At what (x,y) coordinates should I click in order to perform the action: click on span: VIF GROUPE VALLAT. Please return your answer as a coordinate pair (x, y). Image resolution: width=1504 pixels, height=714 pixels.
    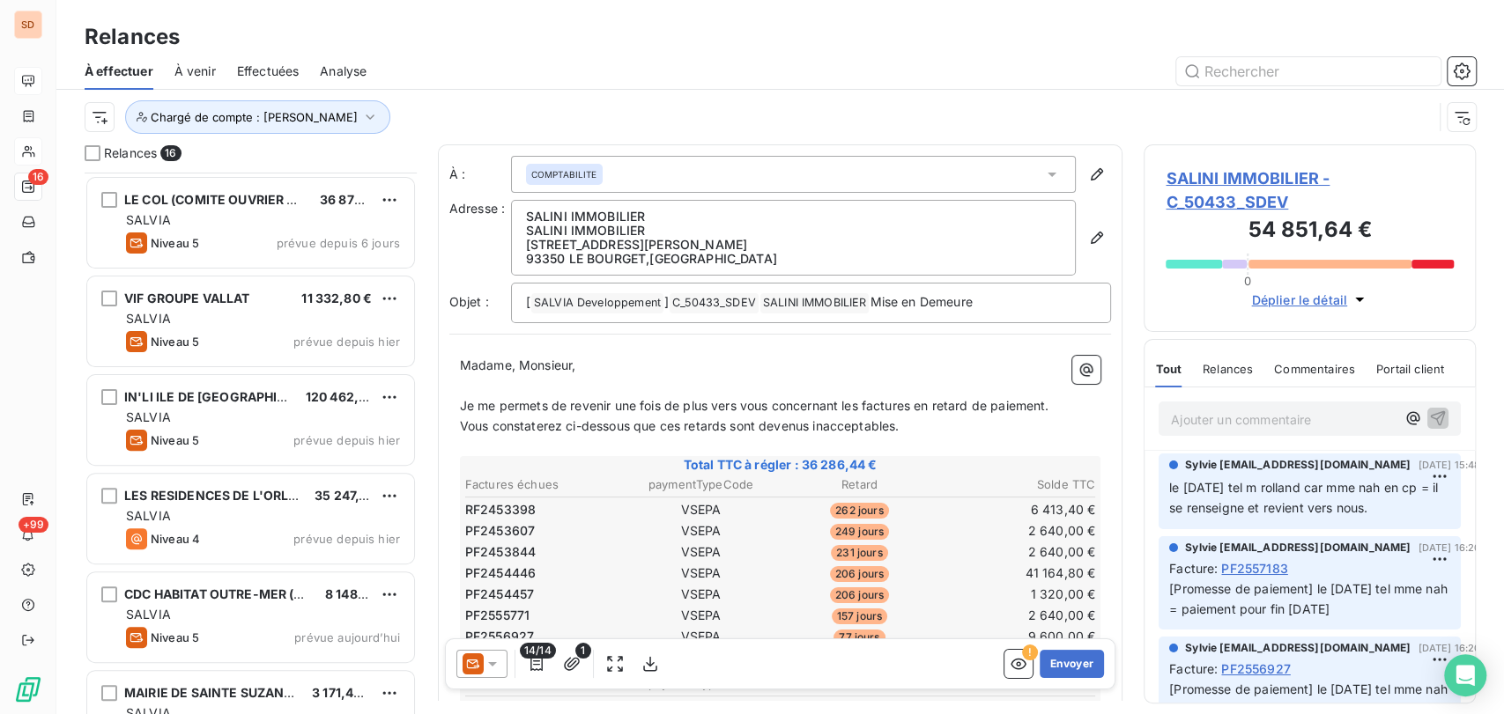
    Looking at the image, I should click on (187, 298).